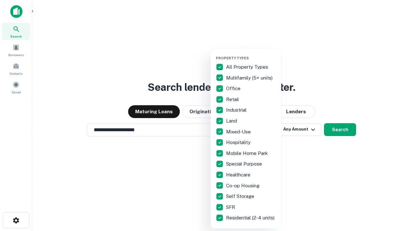 The image size is (411, 231). What do you see at coordinates (244, 186) in the screenshot?
I see `p: Co-op Housing` at bounding box center [244, 186].